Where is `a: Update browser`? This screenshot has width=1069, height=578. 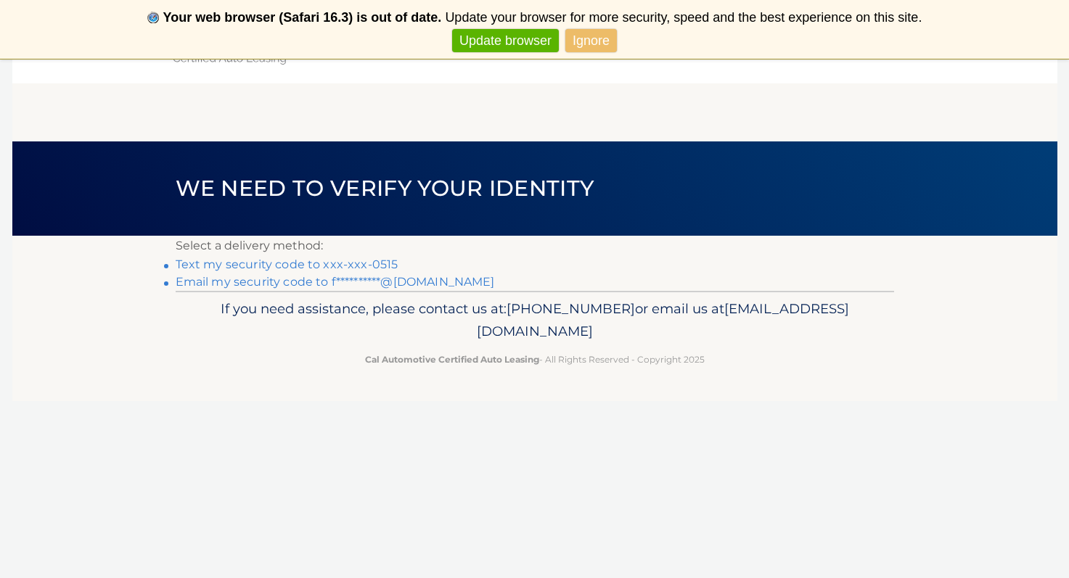
a: Update browser is located at coordinates (505, 41).